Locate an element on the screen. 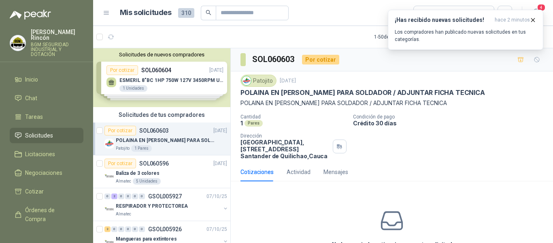 The height and width of the screenshot is (243, 553). span: Cotizar is located at coordinates (34, 191).